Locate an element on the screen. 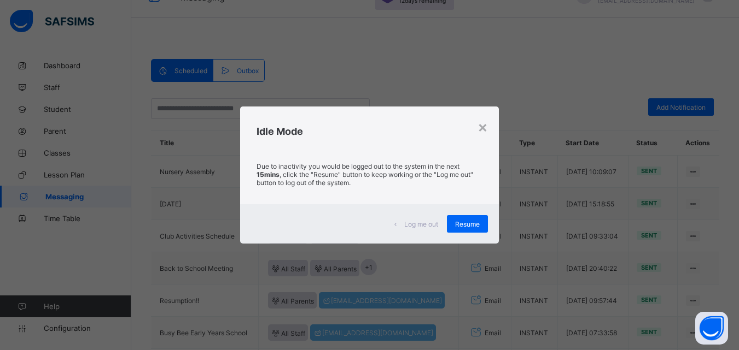 This screenshot has width=739, height=350. span: Log me out is located at coordinates (421, 224).